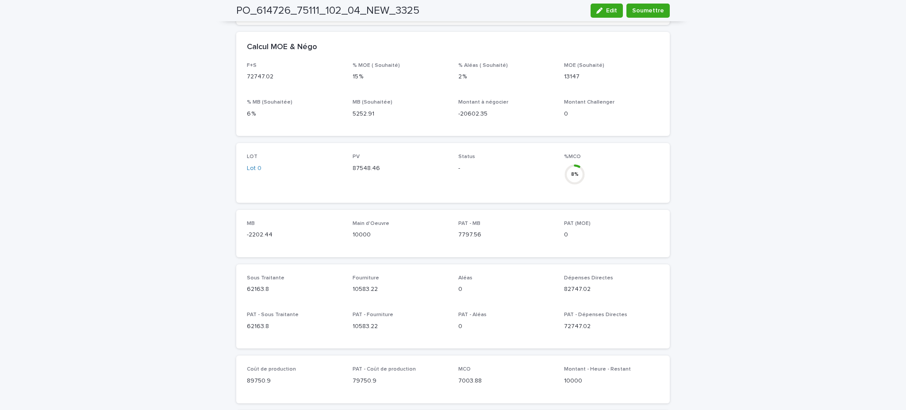  What do you see at coordinates (294, 380) in the screenshot?
I see `p: 89750.9` at bounding box center [294, 380].